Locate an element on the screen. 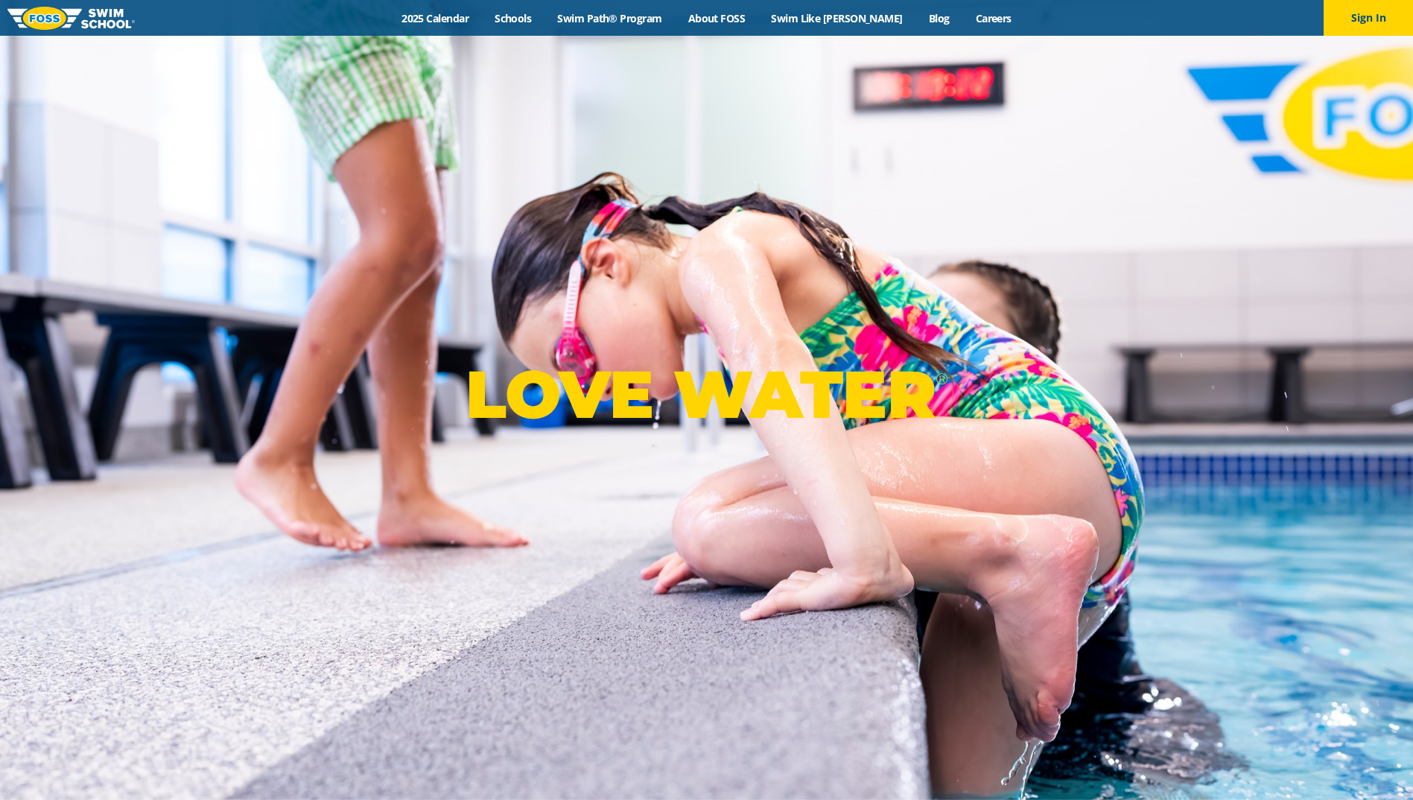  a: About FOSS is located at coordinates (717, 18).